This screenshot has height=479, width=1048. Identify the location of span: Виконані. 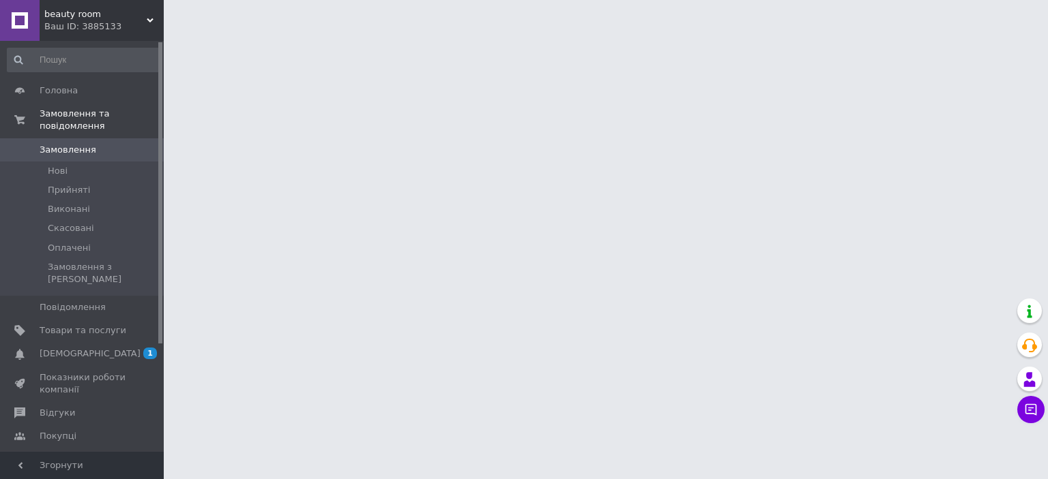
(69, 209).